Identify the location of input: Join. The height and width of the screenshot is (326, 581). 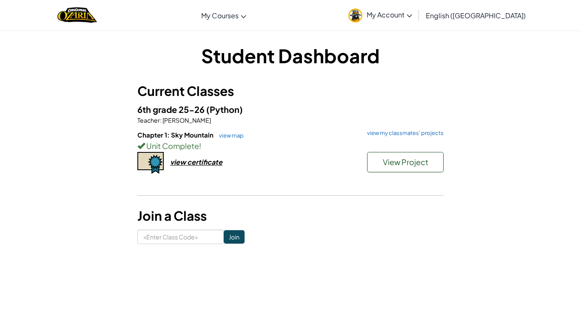
(234, 237).